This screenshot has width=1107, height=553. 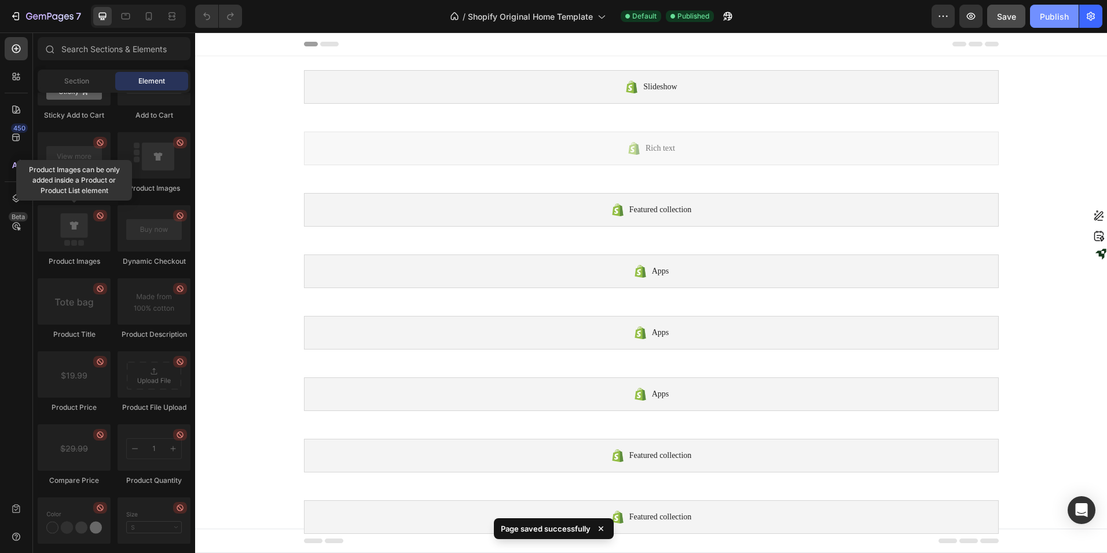 I want to click on p: 7, so click(x=78, y=16).